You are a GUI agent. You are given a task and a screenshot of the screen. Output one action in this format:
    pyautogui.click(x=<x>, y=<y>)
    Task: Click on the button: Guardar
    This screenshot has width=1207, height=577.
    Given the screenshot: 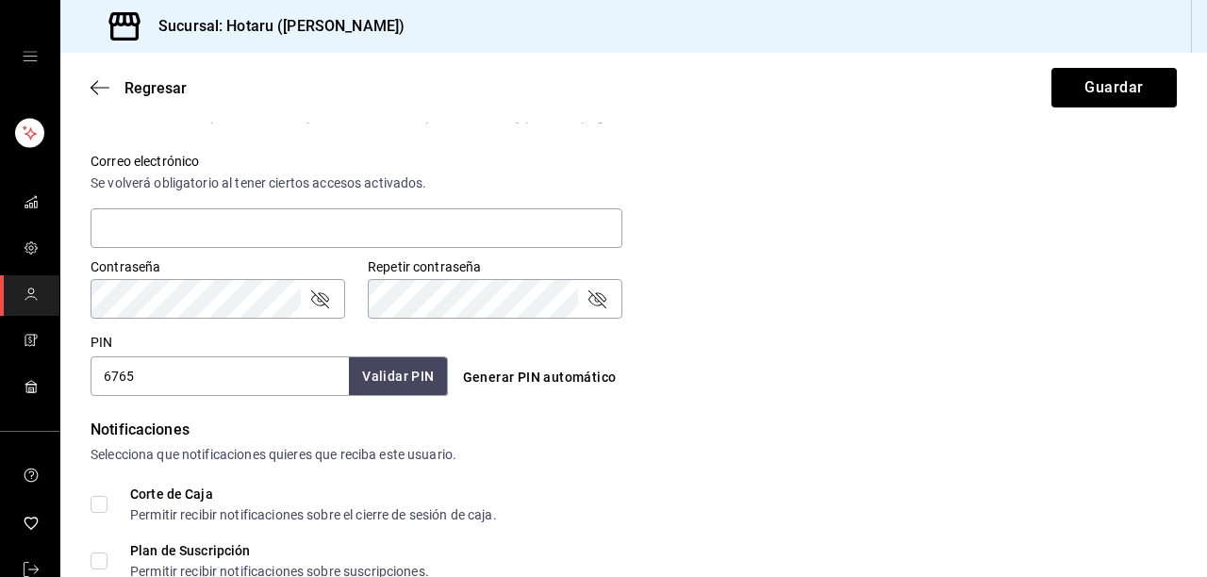 What is the action you would take?
    pyautogui.click(x=1114, y=88)
    